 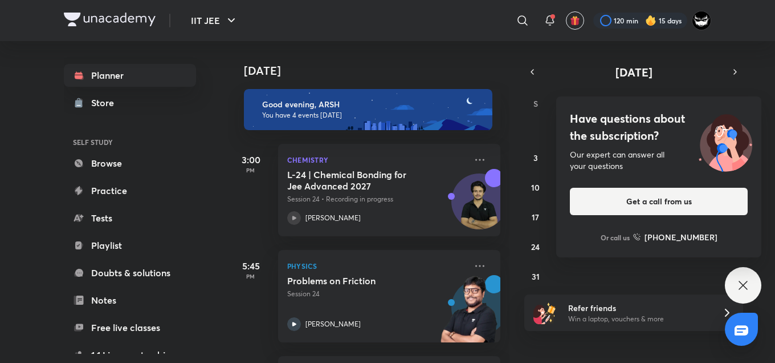 What do you see at coordinates (651, 21) in the screenshot?
I see `img: streak` at bounding box center [651, 21].